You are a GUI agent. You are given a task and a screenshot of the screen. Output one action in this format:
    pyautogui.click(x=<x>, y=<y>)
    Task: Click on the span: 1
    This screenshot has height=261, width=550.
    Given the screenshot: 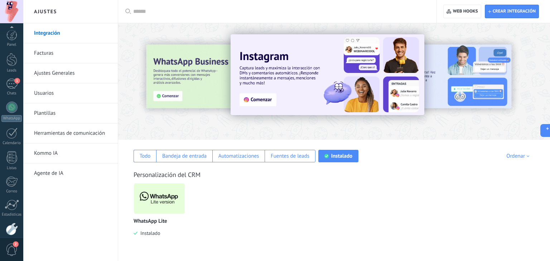 What is the action you would take?
    pyautogui.click(x=17, y=81)
    